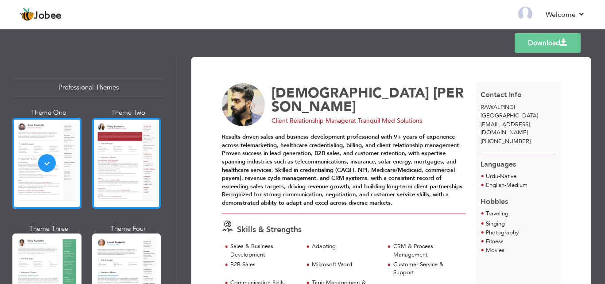  I want to click on span: Singing, so click(495, 224).